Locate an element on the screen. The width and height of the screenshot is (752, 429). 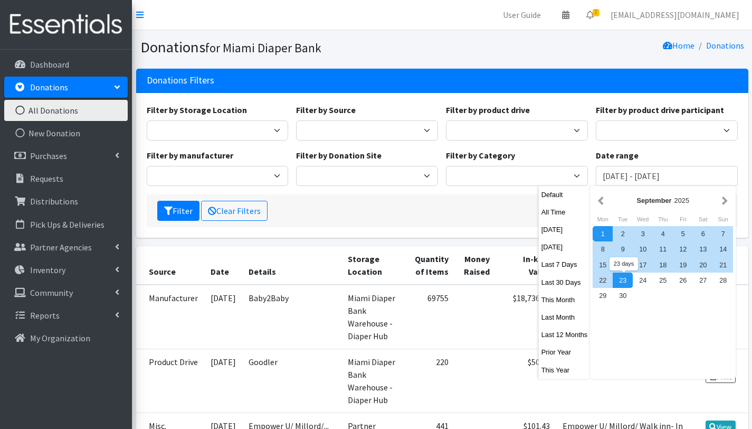
div: 9 is located at coordinates (623, 249).